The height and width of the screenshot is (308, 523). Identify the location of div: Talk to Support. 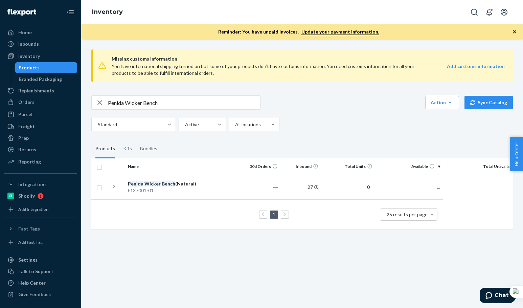
(36, 271).